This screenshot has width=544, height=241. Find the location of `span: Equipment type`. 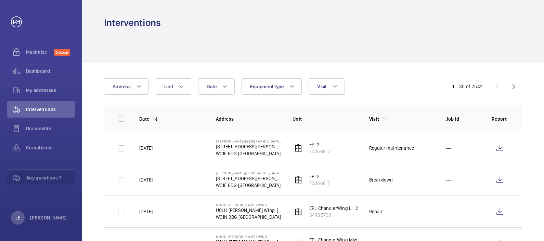

span: Equipment type is located at coordinates (267, 86).